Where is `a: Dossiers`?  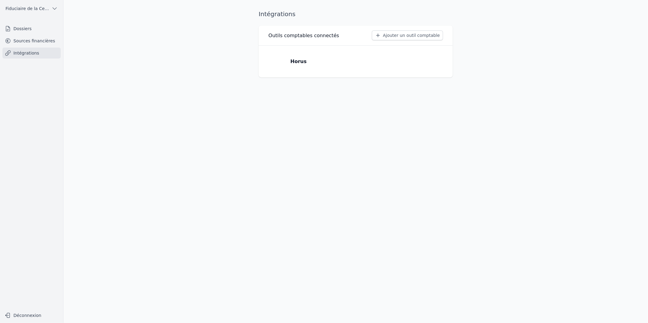 a: Dossiers is located at coordinates (31, 29).